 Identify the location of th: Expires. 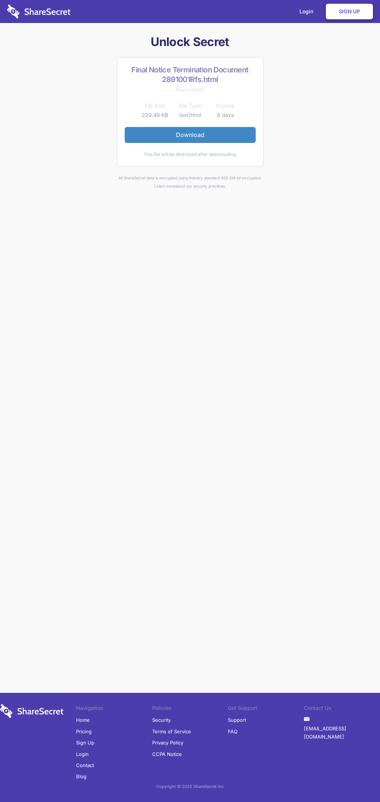
(225, 106).